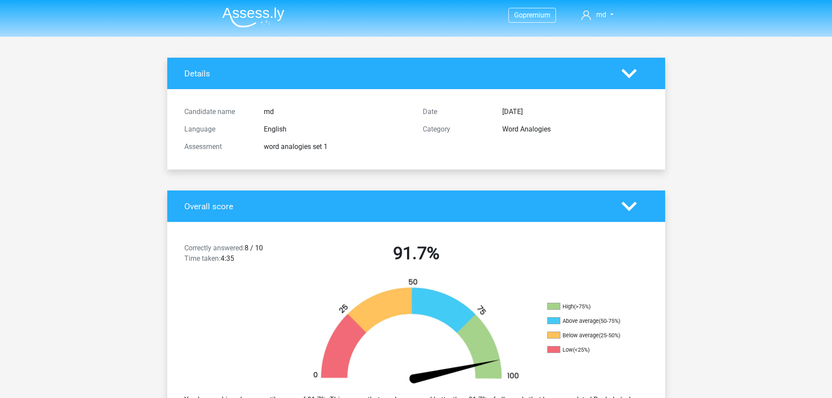 The height and width of the screenshot is (398, 832). Describe the element at coordinates (218, 112) in the screenshot. I see `div: Candidate name` at that location.